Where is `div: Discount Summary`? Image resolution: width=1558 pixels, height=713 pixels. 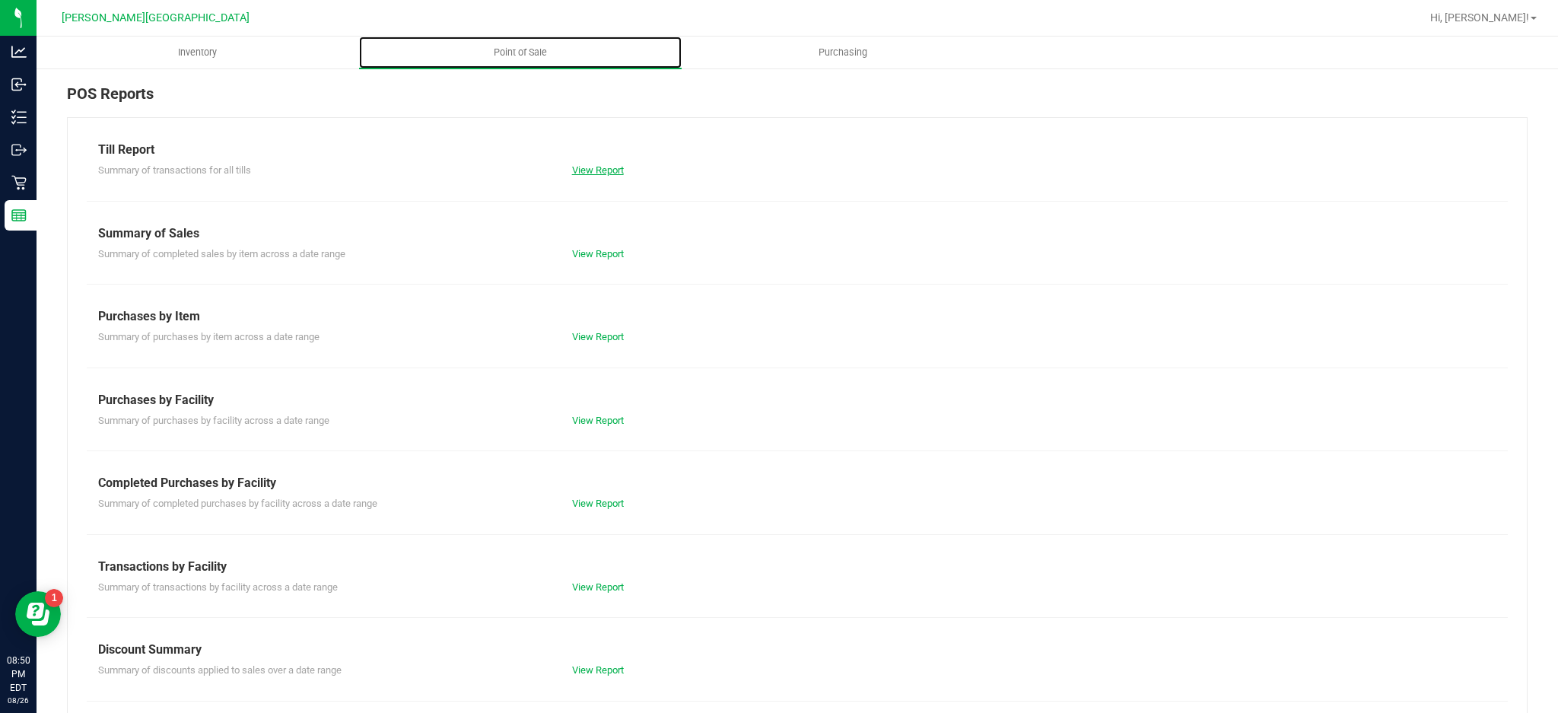
div: Discount Summary is located at coordinates (798, 650).